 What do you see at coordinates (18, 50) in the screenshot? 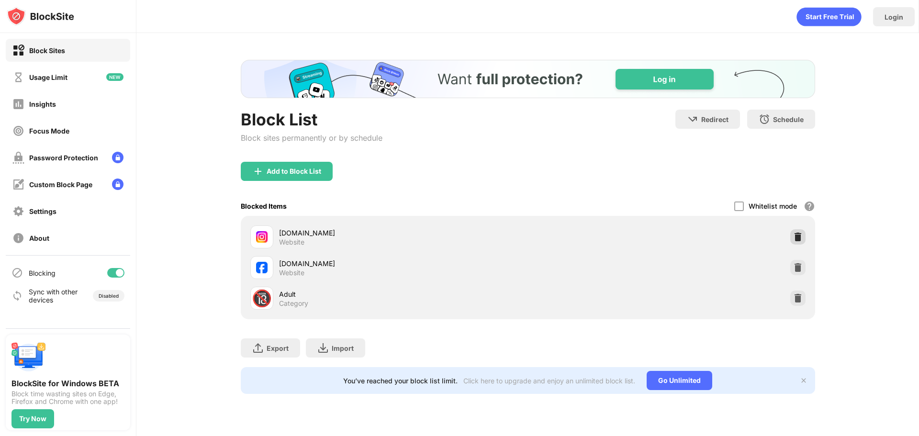
I see `img: block-on.svg` at bounding box center [18, 50].